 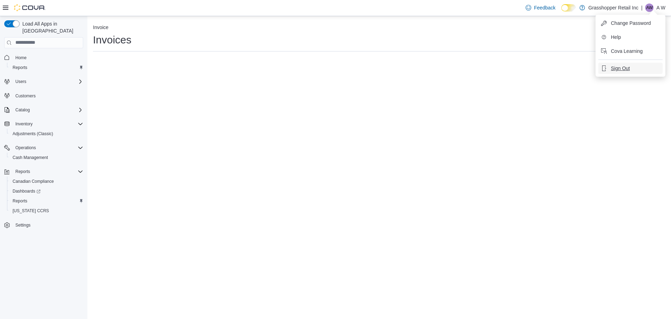 I want to click on button: Cash Management, so click(x=47, y=157).